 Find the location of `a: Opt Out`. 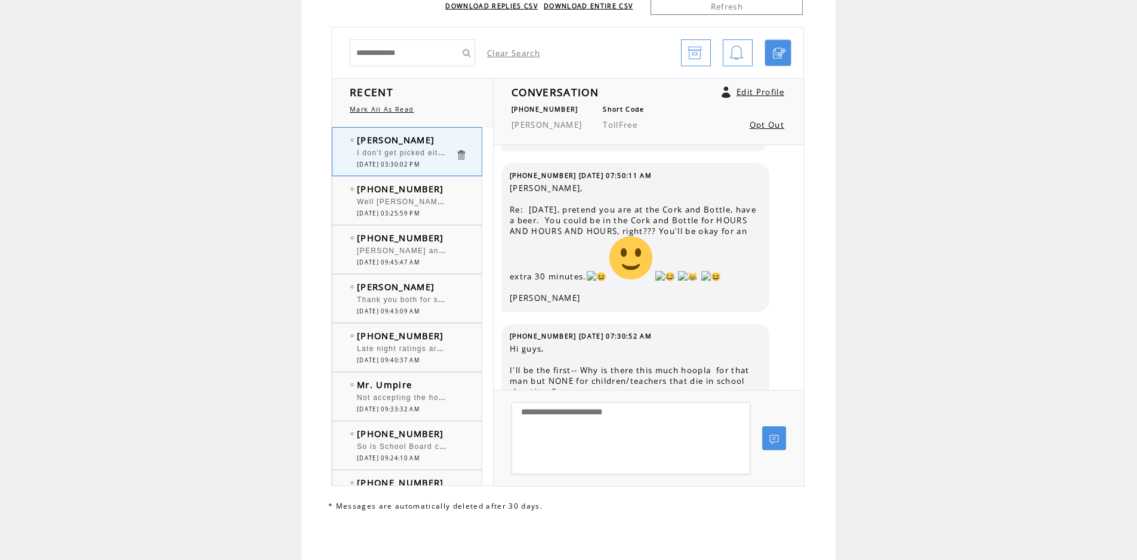

a: Opt Out is located at coordinates (767, 125).